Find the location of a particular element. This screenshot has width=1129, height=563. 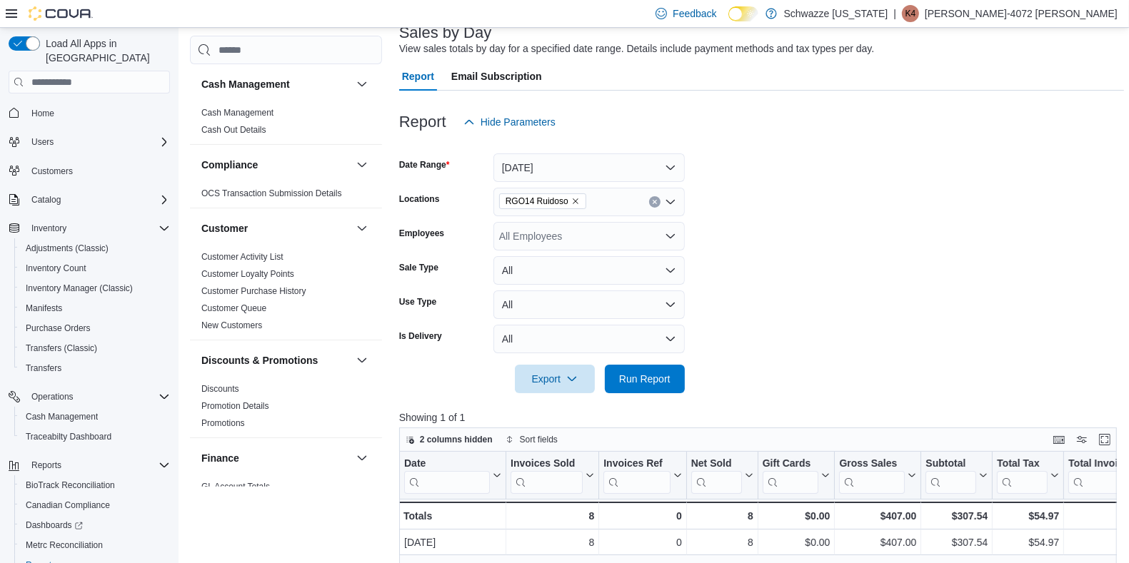

button: Compliance is located at coordinates (362, 165).